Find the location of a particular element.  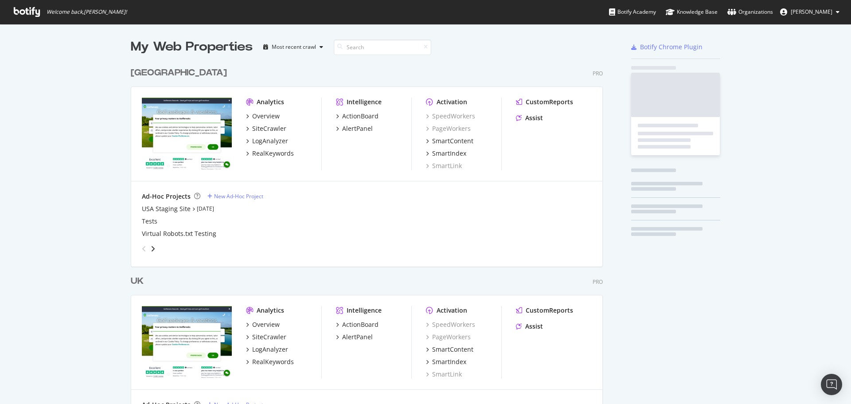

a: New Ad-Hoc Project is located at coordinates (235, 196).